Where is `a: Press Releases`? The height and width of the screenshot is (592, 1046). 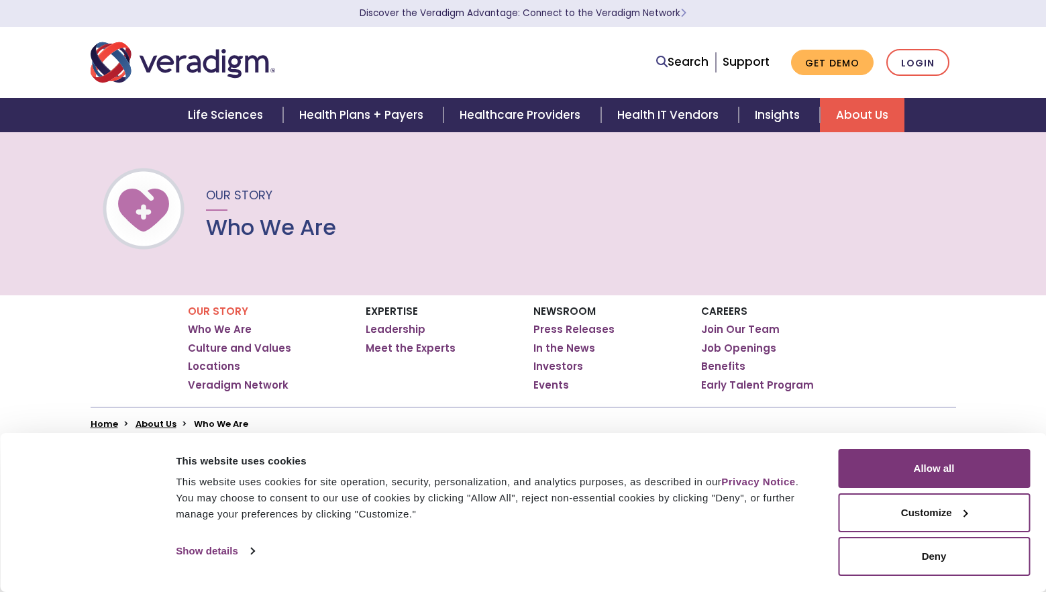
a: Press Releases is located at coordinates (574, 330).